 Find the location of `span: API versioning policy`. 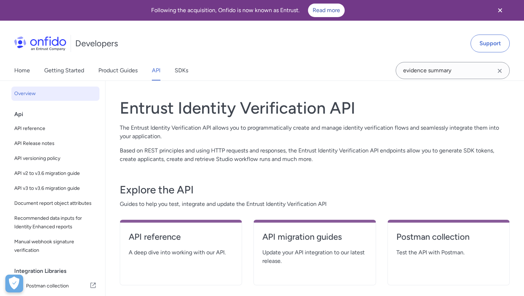

span: API versioning policy is located at coordinates (55, 159).